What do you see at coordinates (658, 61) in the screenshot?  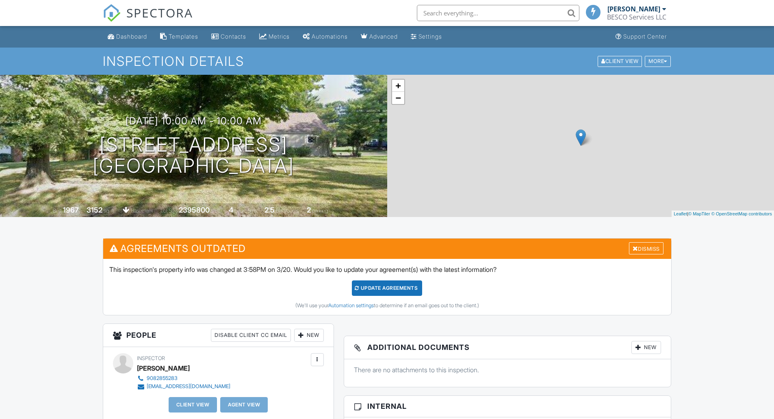 I see `div: More` at bounding box center [658, 61].